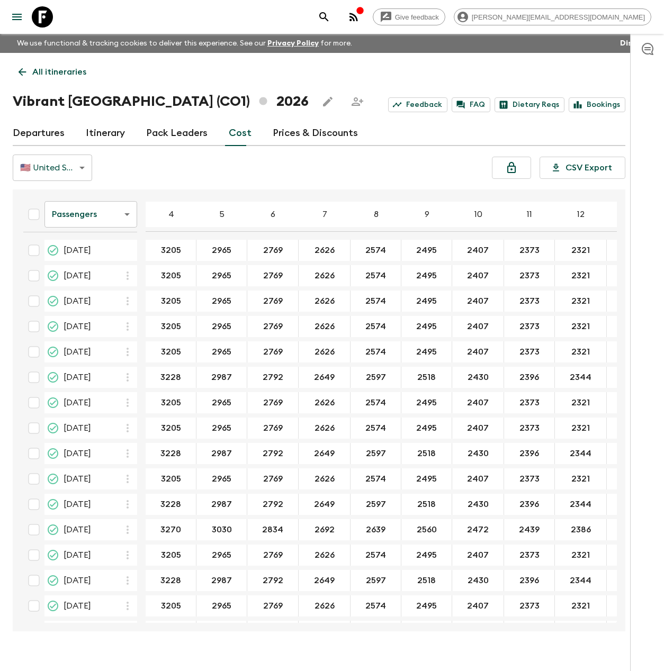 This screenshot has width=664, height=671. I want to click on div: 24 Jan 2026; 4, so click(171, 301).